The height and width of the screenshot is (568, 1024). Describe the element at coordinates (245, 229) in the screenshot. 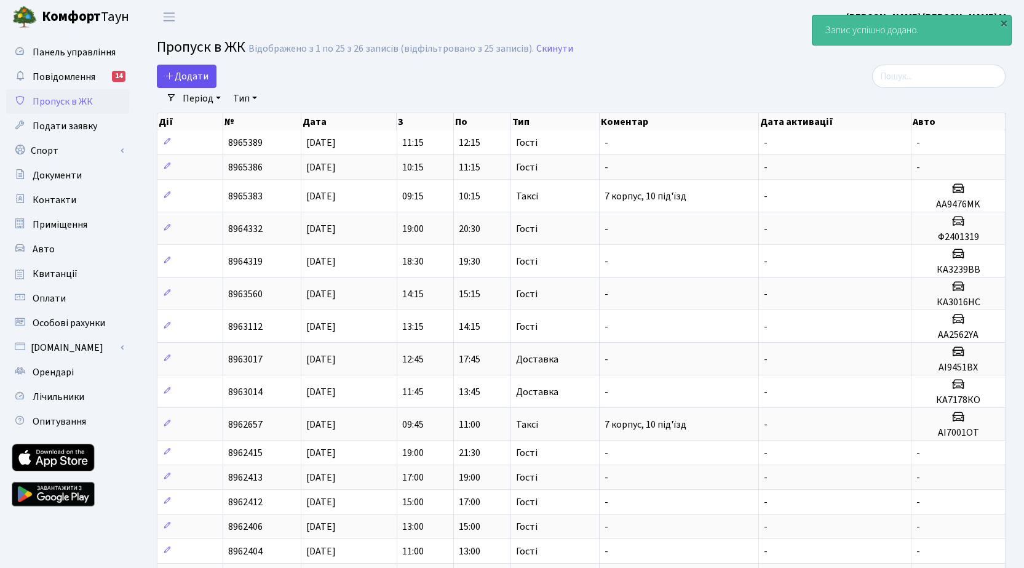

I see `span: 8964332` at that location.